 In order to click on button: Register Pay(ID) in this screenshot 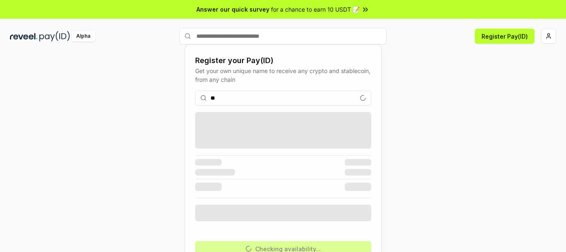, I will do `click(505, 36)`.